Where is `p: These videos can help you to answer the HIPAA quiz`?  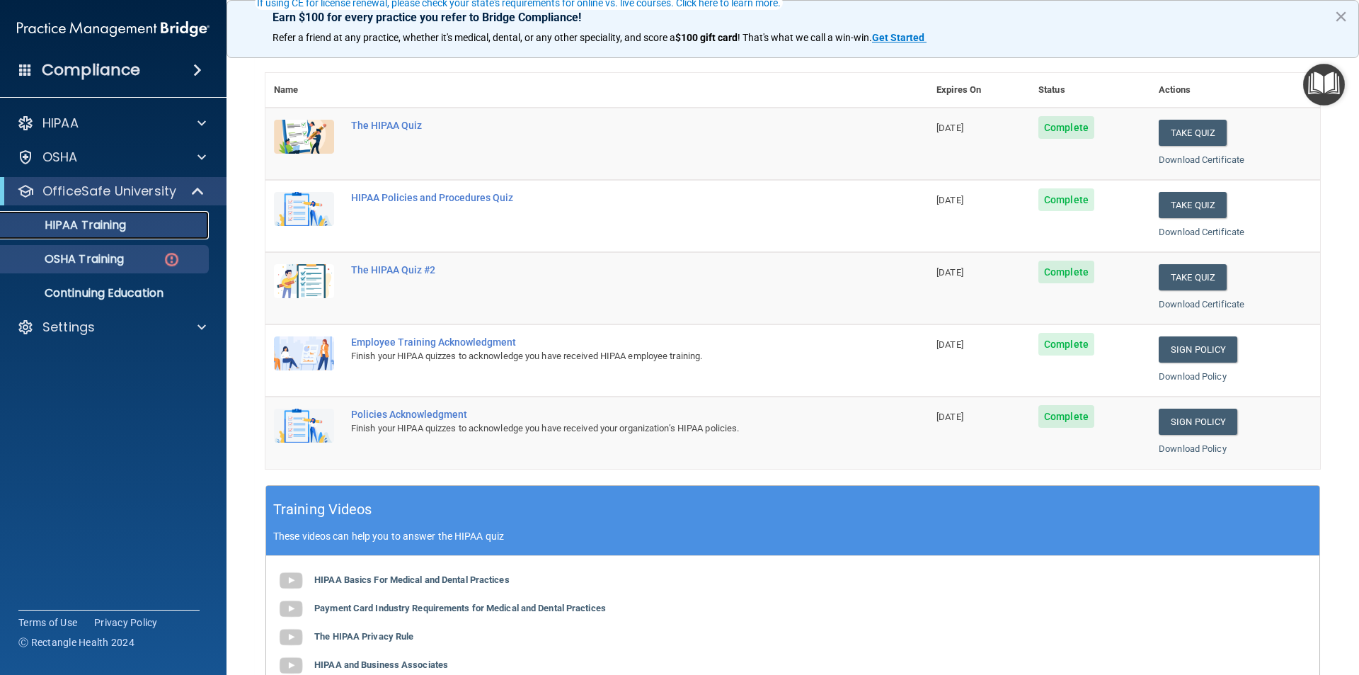 p: These videos can help you to answer the HIPAA quiz is located at coordinates (793, 536).